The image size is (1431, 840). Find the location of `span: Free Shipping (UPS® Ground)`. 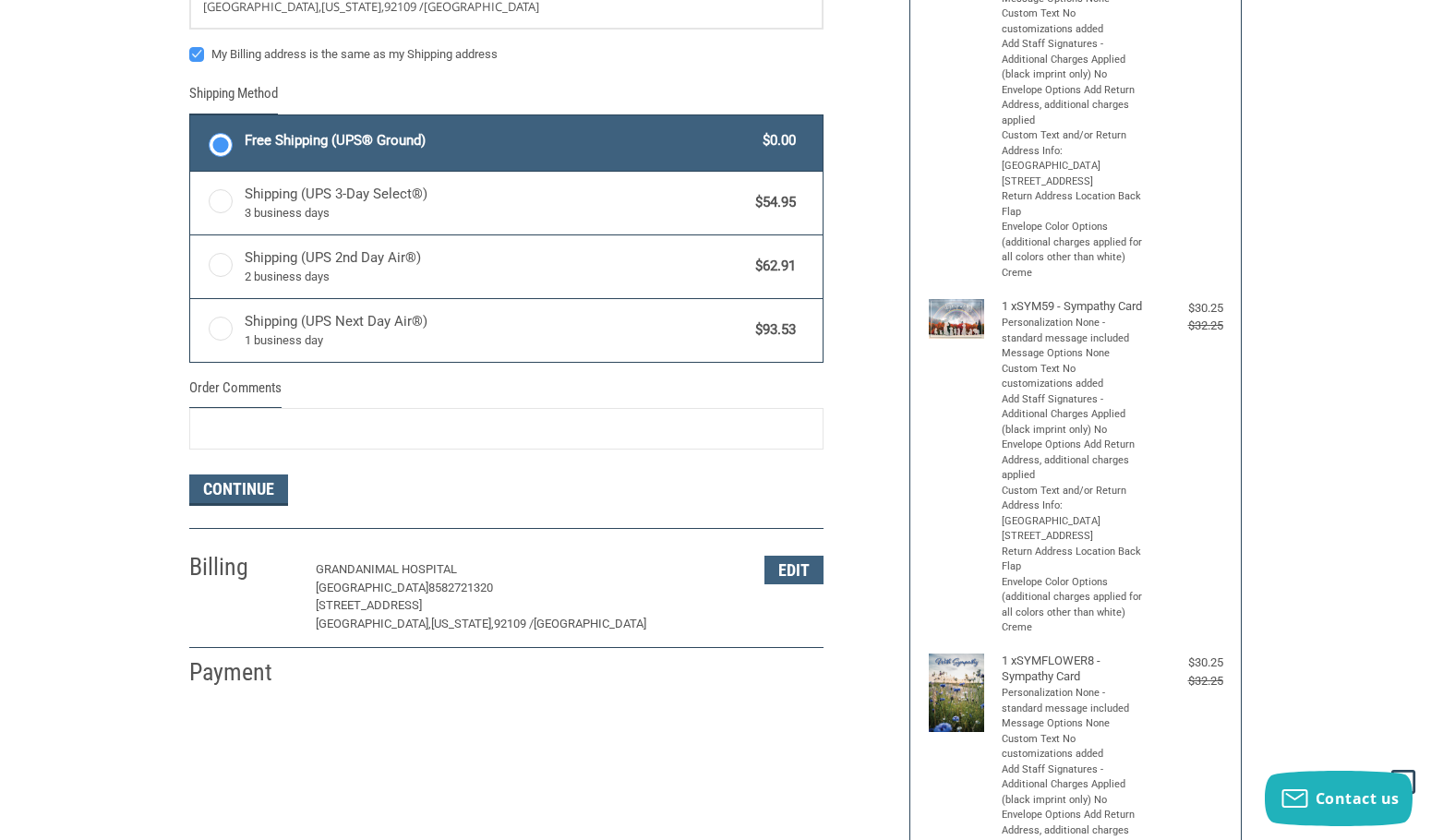

span: Free Shipping (UPS® Ground) is located at coordinates (500, 140).